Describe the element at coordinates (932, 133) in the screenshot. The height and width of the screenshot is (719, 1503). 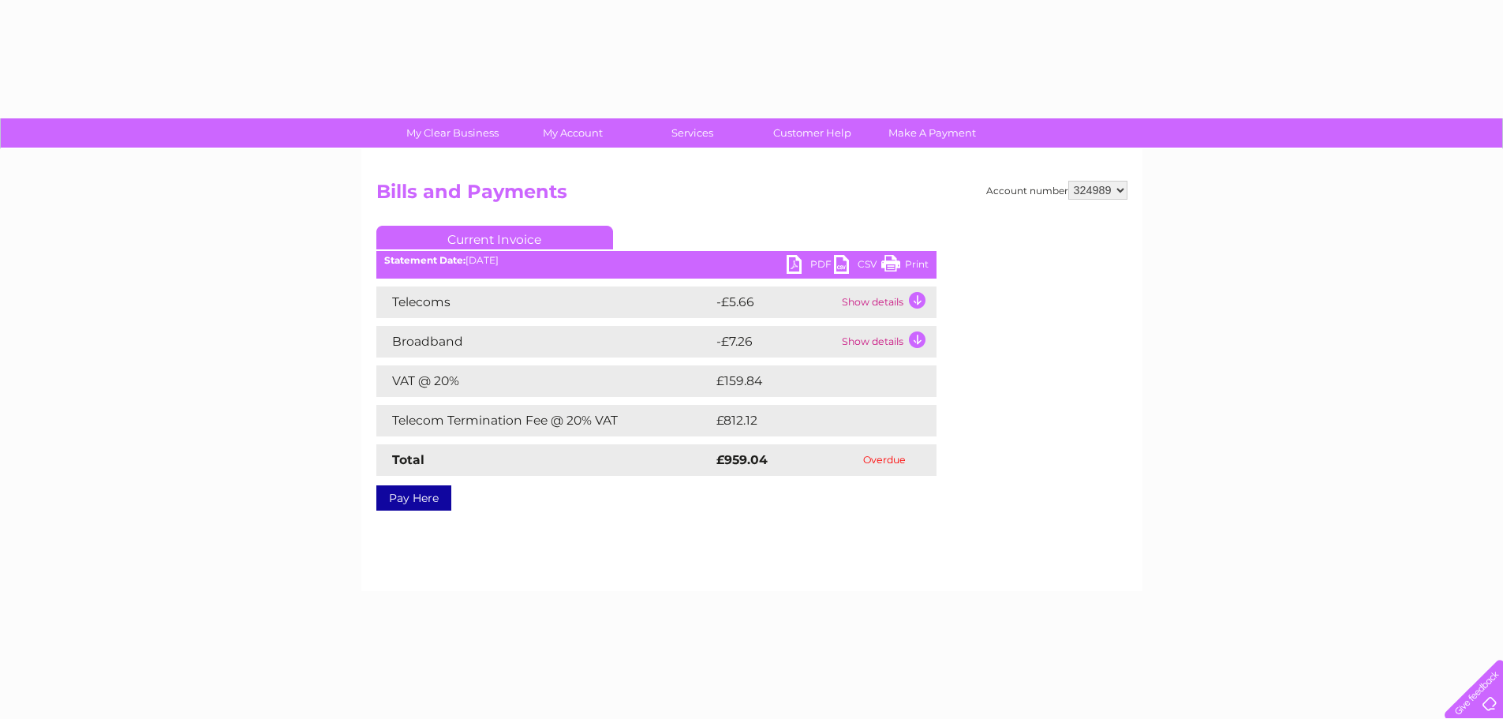
I see `a: Make A Payment` at that location.